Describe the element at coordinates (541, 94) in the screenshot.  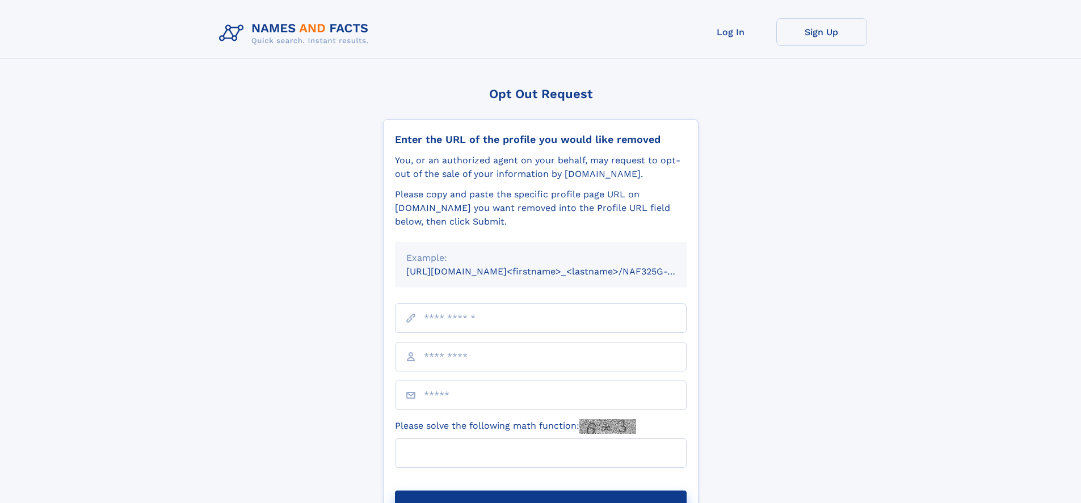
I see `div: Opt Out Request` at that location.